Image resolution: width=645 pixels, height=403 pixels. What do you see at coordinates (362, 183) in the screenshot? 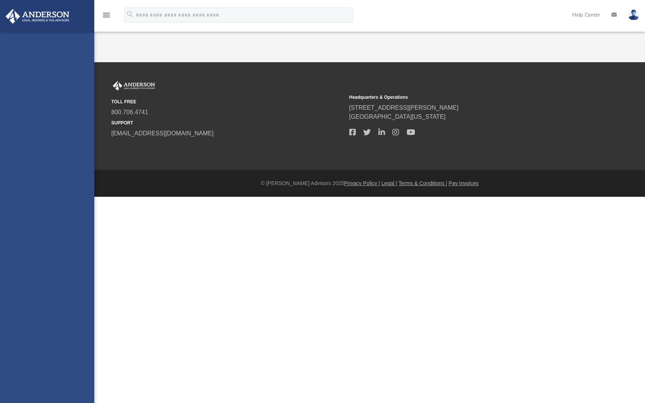
I see `a: Privacy Policy |` at bounding box center [362, 183].